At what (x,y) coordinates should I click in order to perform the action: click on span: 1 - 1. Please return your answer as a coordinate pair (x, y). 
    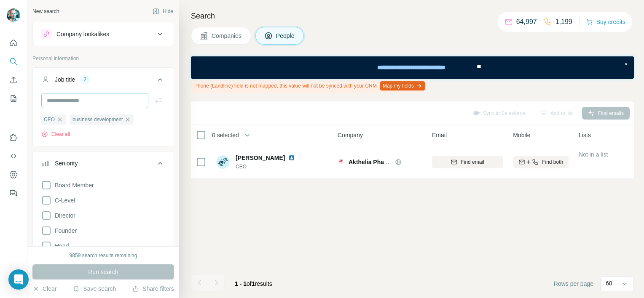
    Looking at the image, I should click on (241, 284).